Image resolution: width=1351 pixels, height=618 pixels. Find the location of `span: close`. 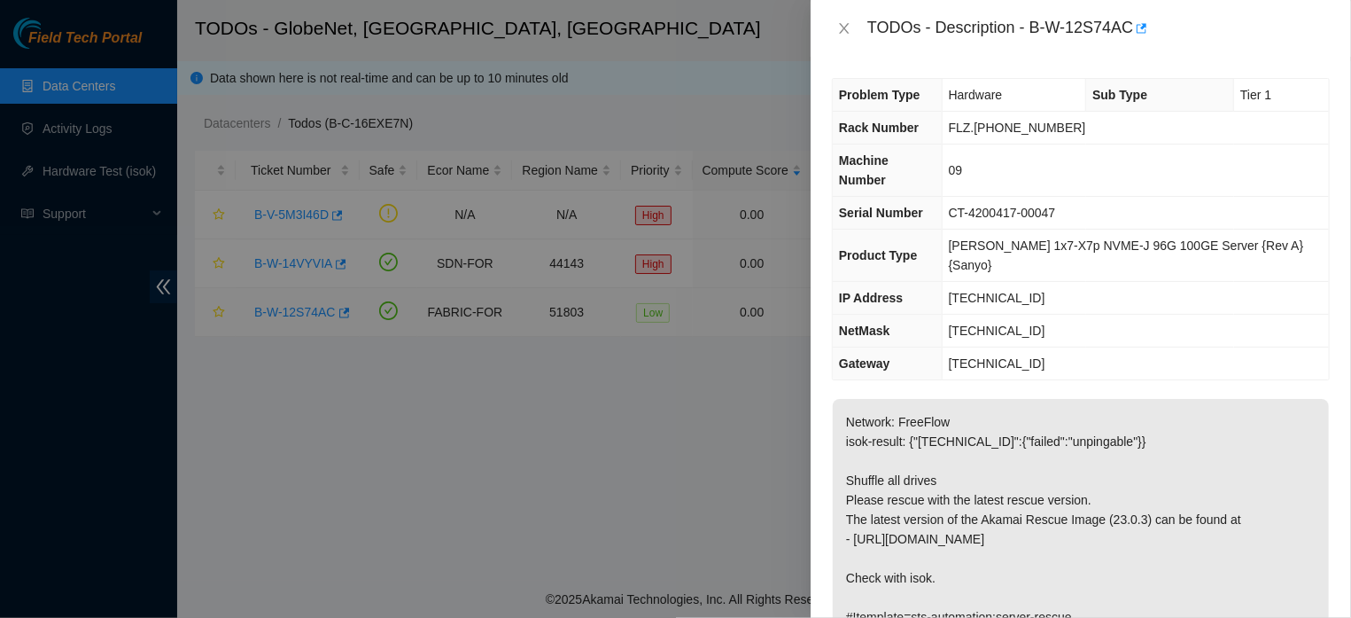

span: close is located at coordinates (844, 28).